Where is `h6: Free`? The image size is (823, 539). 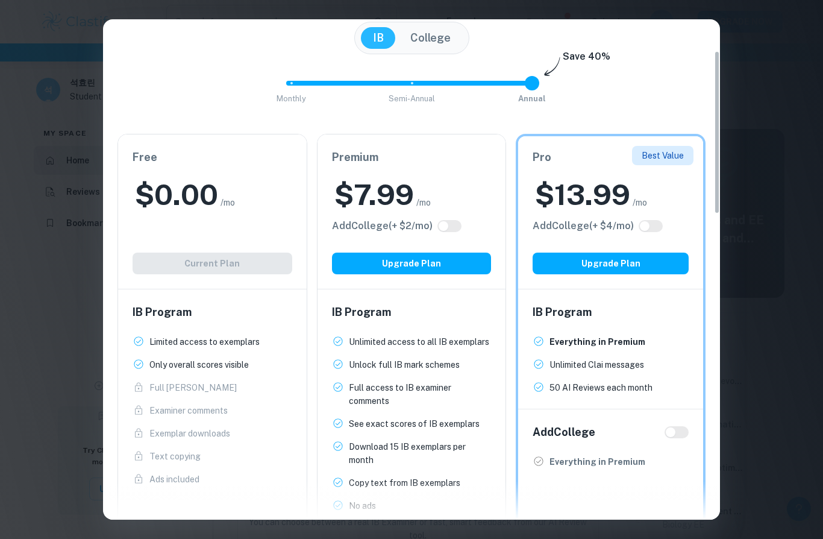
h6: Free is located at coordinates (212, 157).